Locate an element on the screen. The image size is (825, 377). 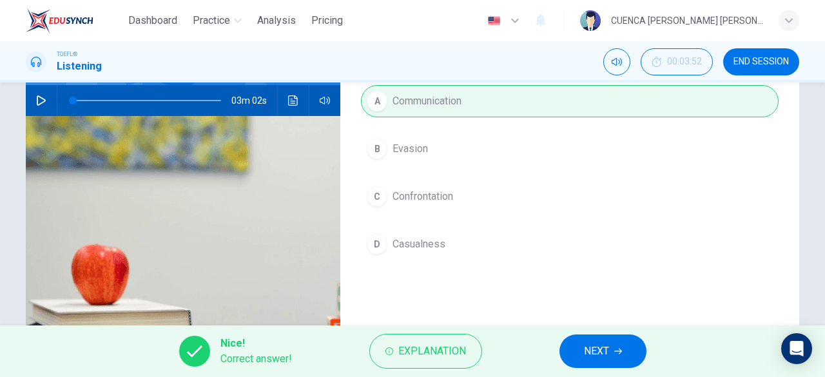
span: Dashboard is located at coordinates (153, 21).